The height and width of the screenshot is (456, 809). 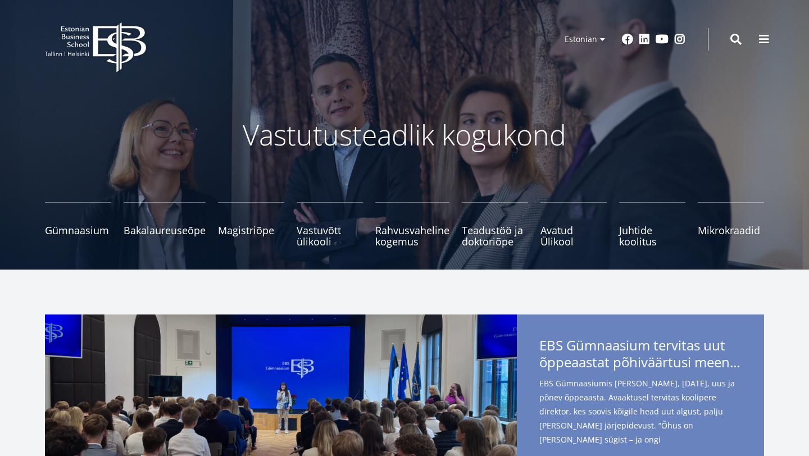 I want to click on span: EBS Gümnaasium tervitas uut, so click(x=641, y=356).